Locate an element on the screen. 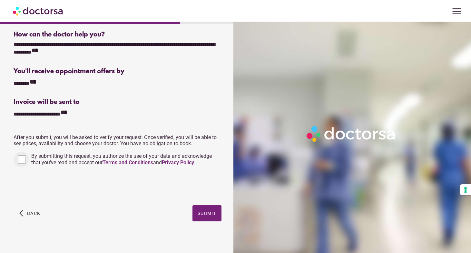 Image resolution: width=471 pixels, height=253 pixels. button: Submit is located at coordinates (207, 213).